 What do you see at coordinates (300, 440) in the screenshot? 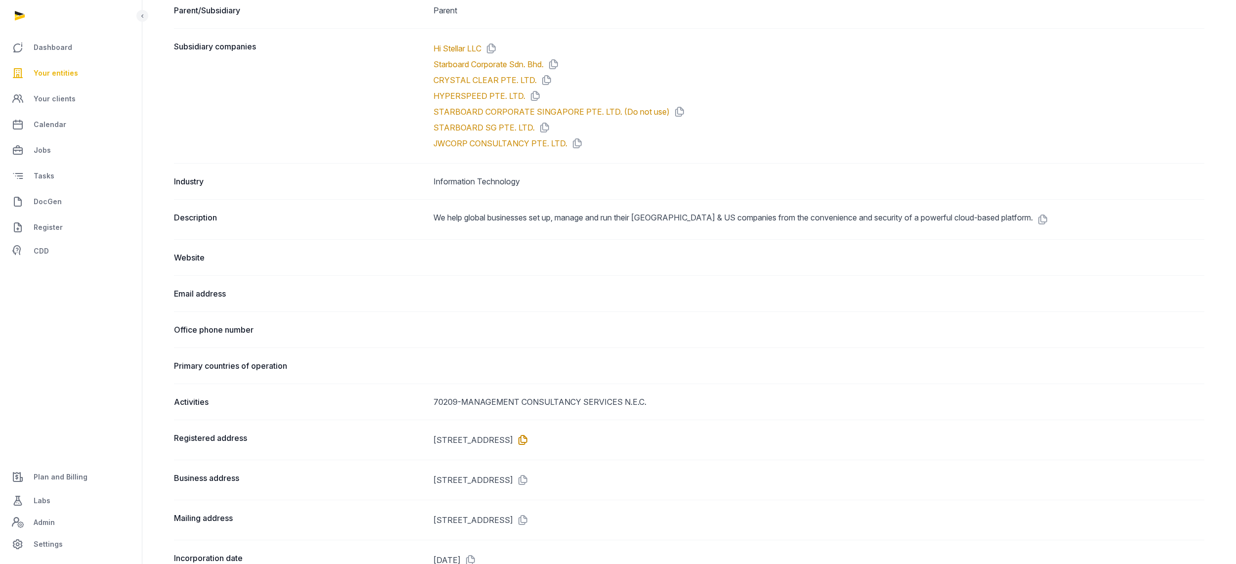
I see `dt: Registered address` at bounding box center [300, 440].